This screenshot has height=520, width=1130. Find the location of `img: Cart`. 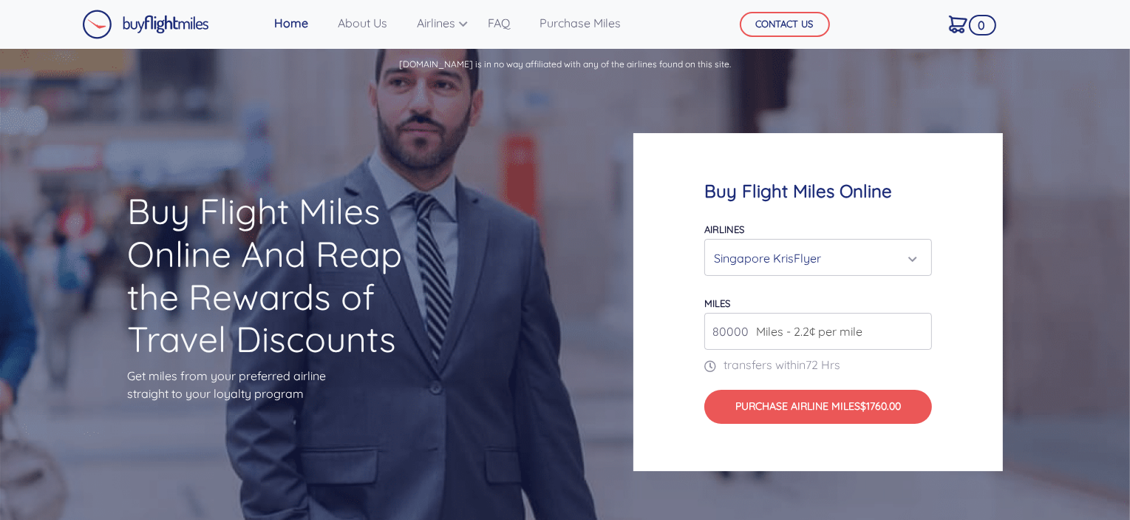

img: Cart is located at coordinates (958, 24).